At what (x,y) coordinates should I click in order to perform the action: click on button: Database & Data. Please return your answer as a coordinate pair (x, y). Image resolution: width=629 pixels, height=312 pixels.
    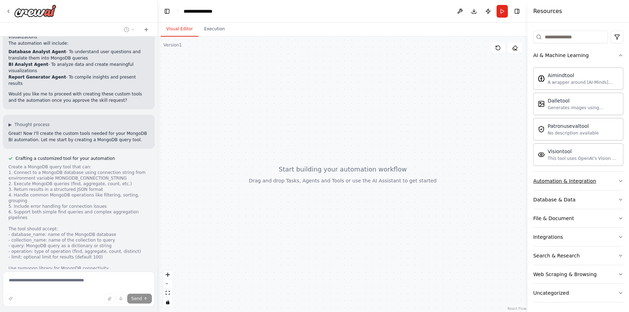
    Looking at the image, I should click on (578, 200).